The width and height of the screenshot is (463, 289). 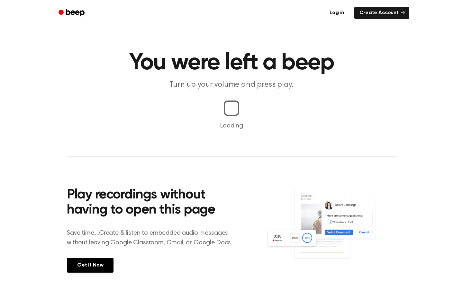 I want to click on a: Create Account, so click(x=382, y=13).